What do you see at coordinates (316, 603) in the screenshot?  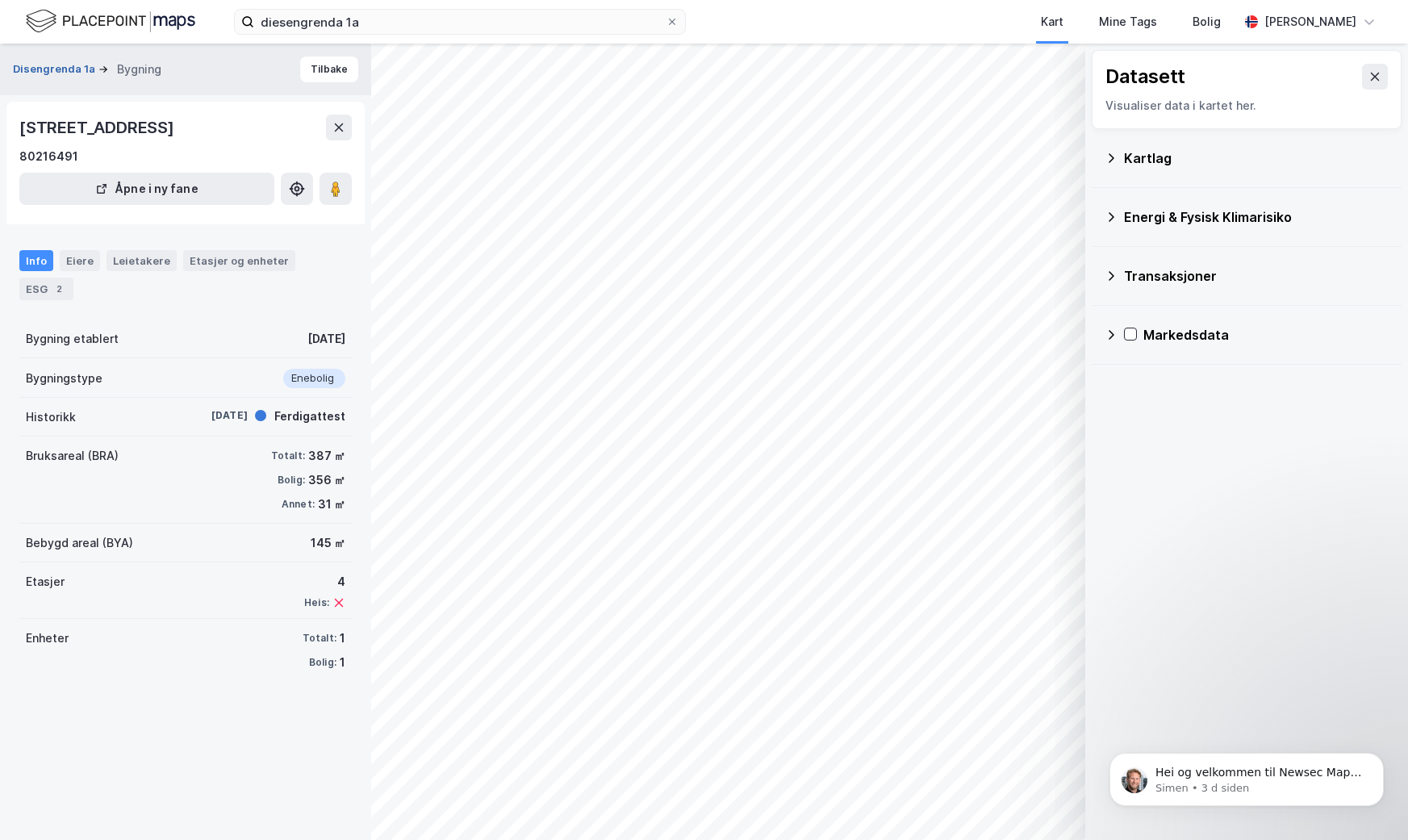 I see `div: Heis:` at bounding box center [316, 603].